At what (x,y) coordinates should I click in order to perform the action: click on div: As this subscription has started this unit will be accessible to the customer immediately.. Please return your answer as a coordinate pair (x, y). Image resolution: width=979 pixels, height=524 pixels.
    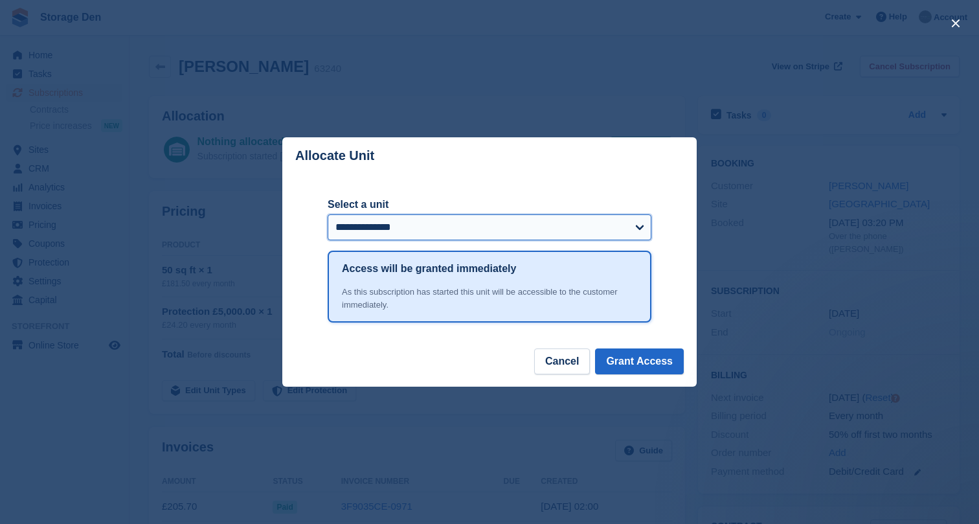
    Looking at the image, I should click on (489, 298).